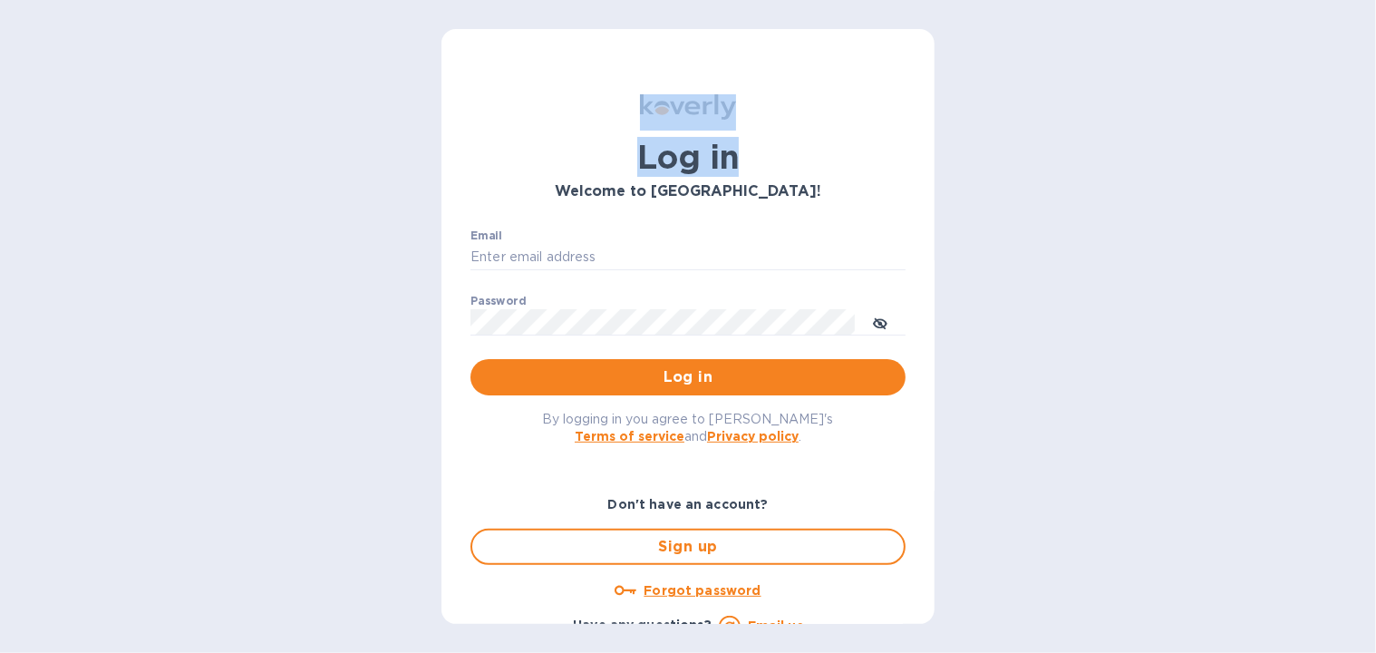  I want to click on button: toggle password visibility, so click(880, 322).